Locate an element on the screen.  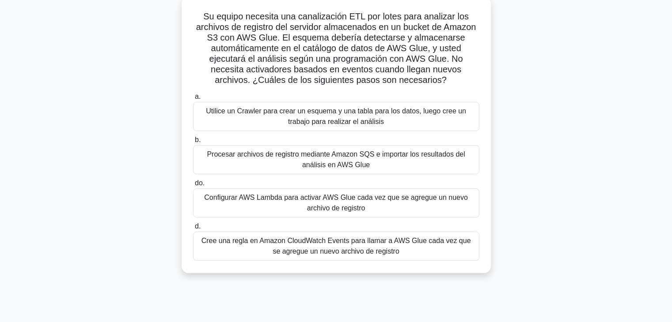
font: Cree una regla en Amazon CloudWatch Events para llamar a AWS Glue cada vez que se agregue un nuev... is located at coordinates (336, 246).